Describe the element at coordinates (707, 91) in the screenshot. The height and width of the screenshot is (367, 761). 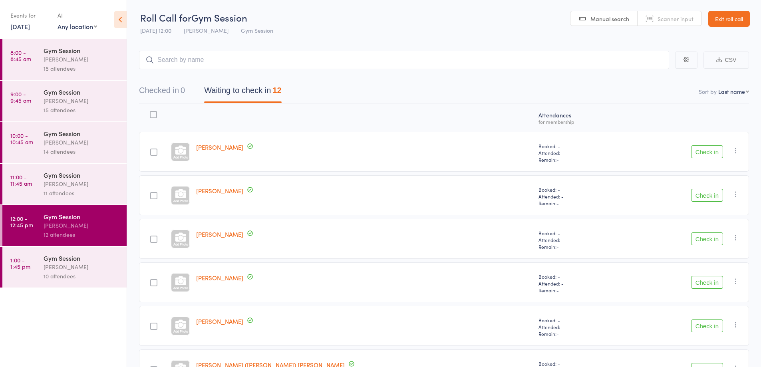
I see `label: Sort by` at that location.